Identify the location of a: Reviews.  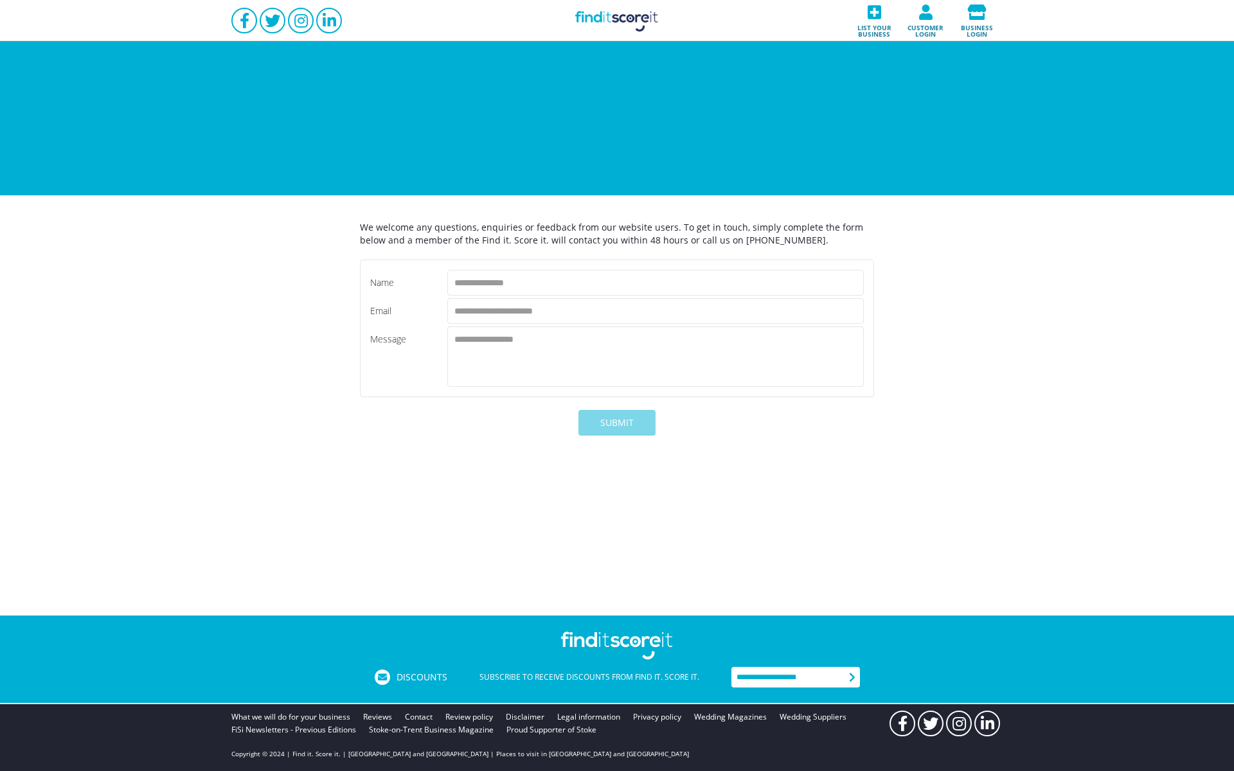
(377, 717).